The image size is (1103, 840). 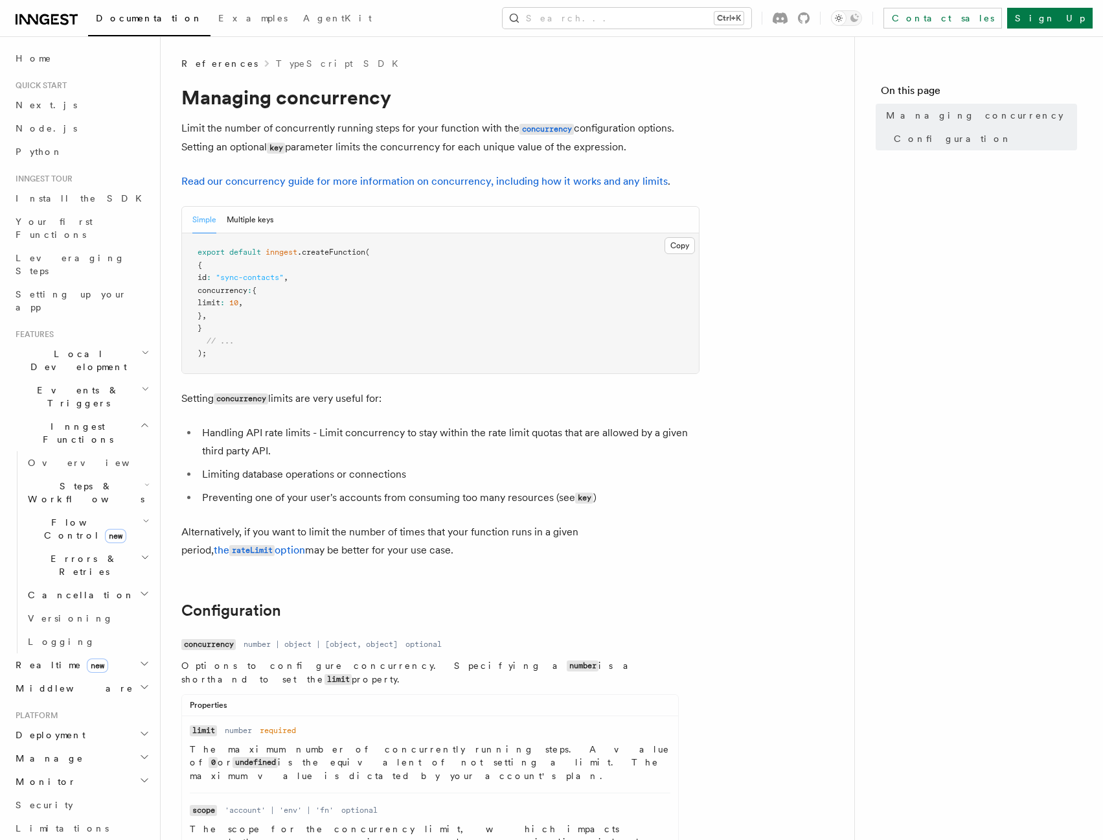 I want to click on span: AgentKit, so click(x=338, y=18).